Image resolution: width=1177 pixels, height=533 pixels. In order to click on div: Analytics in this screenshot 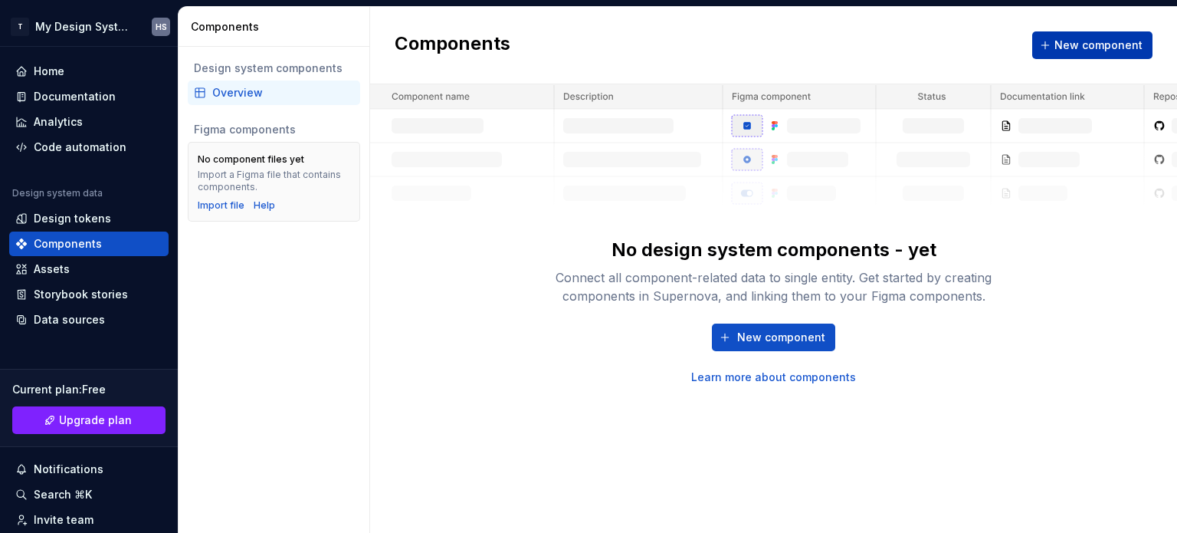, I will do `click(58, 122)`.